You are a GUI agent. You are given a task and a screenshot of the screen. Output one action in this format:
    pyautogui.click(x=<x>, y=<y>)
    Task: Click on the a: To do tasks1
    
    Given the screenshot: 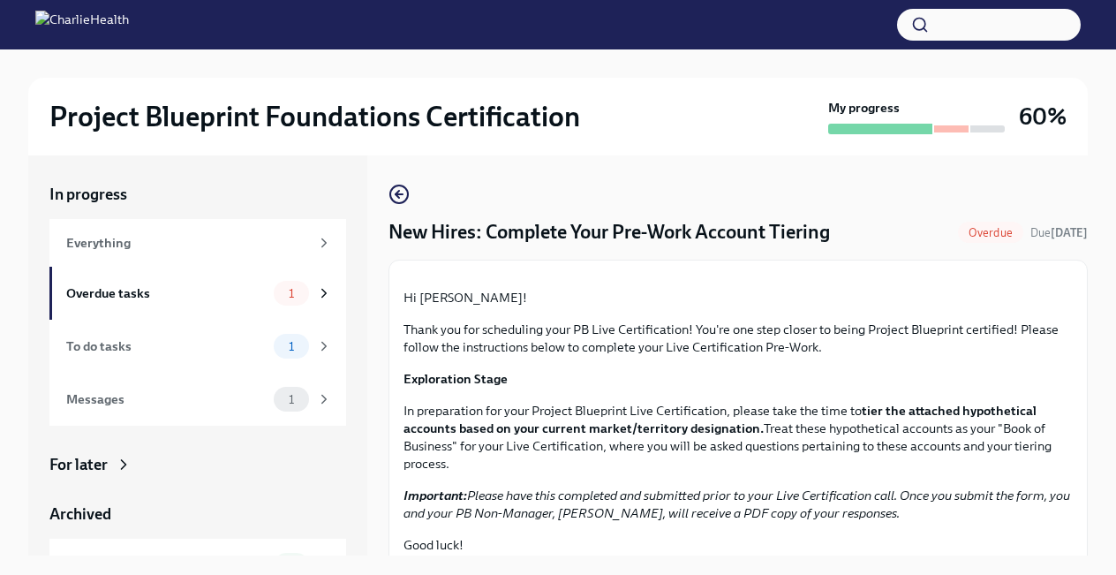 What is the action you would take?
    pyautogui.click(x=198, y=346)
    